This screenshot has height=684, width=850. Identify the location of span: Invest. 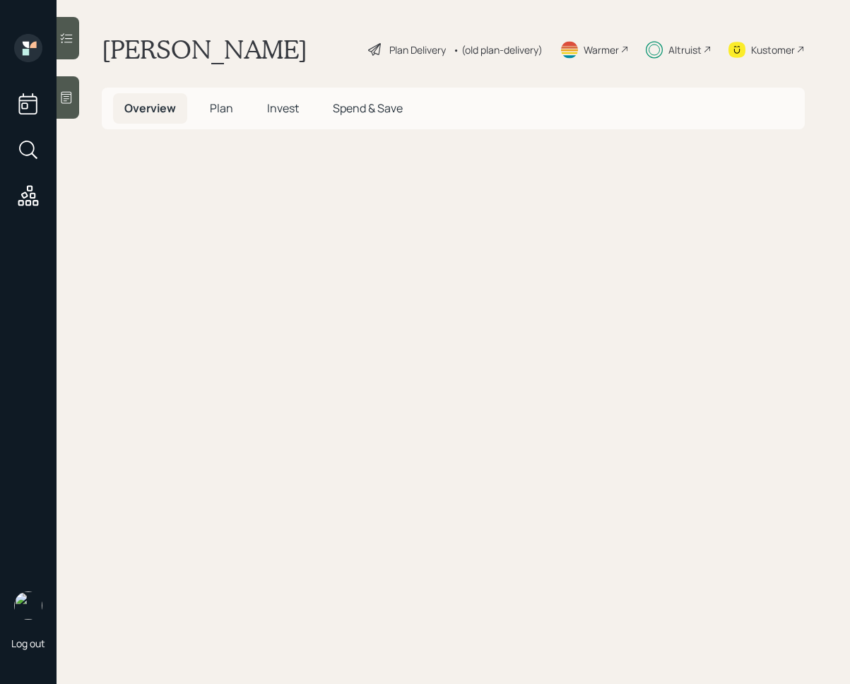
(283, 108).